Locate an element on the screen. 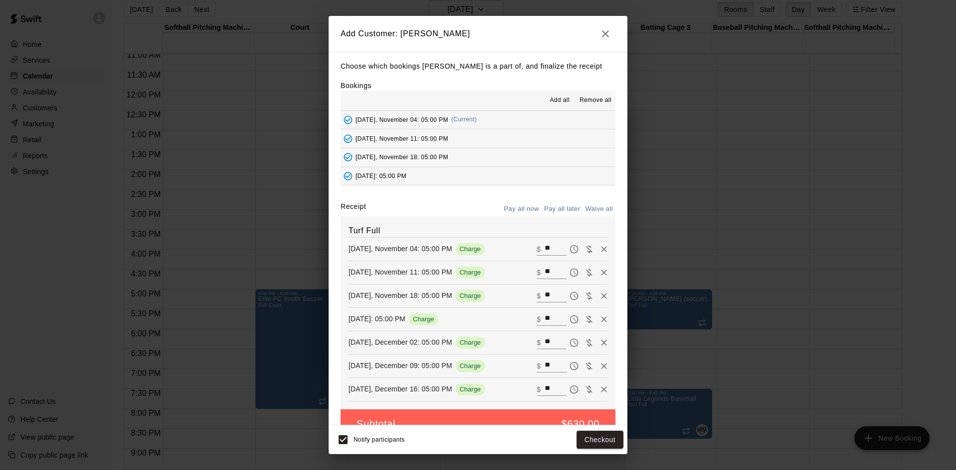  button: Pay all now is located at coordinates (521, 209).